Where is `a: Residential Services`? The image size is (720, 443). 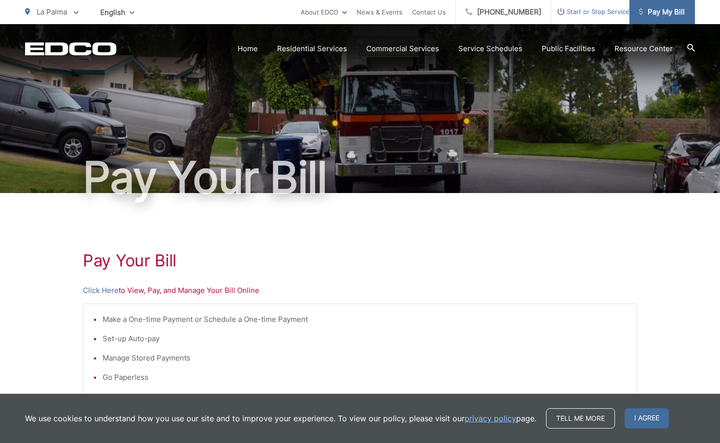 a: Residential Services is located at coordinates (312, 49).